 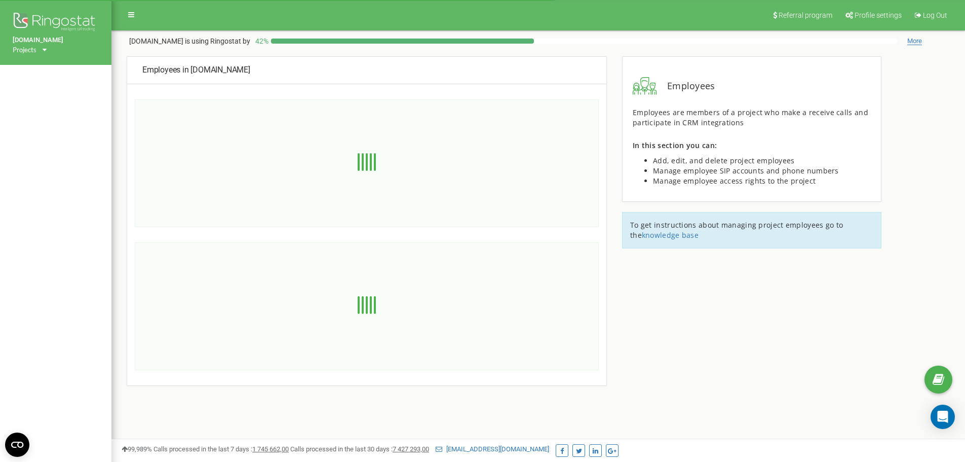 I want to click on span: More, so click(x=915, y=41).